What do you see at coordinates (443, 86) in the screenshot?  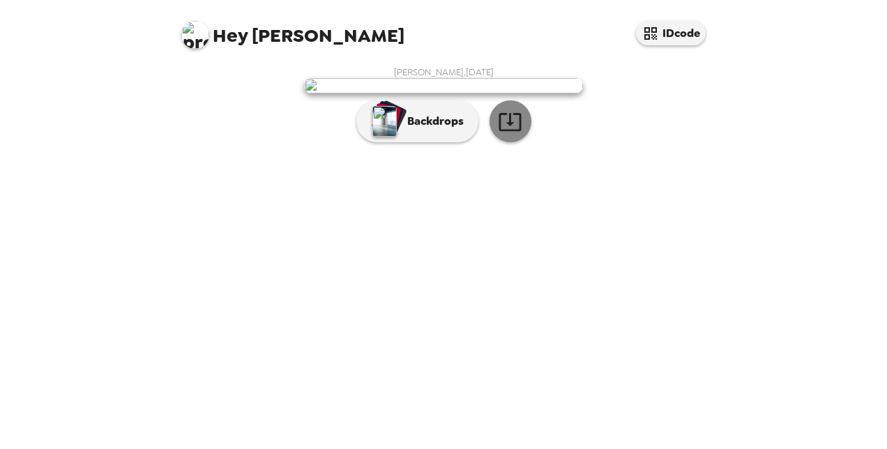 I see `img: user` at bounding box center [443, 86].